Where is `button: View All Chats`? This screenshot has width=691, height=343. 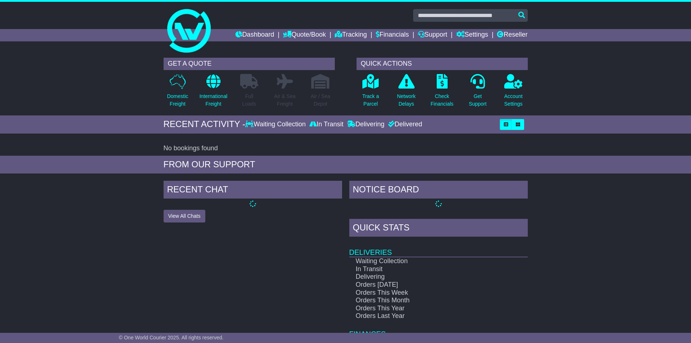
button: View All Chats is located at coordinates (184, 216).